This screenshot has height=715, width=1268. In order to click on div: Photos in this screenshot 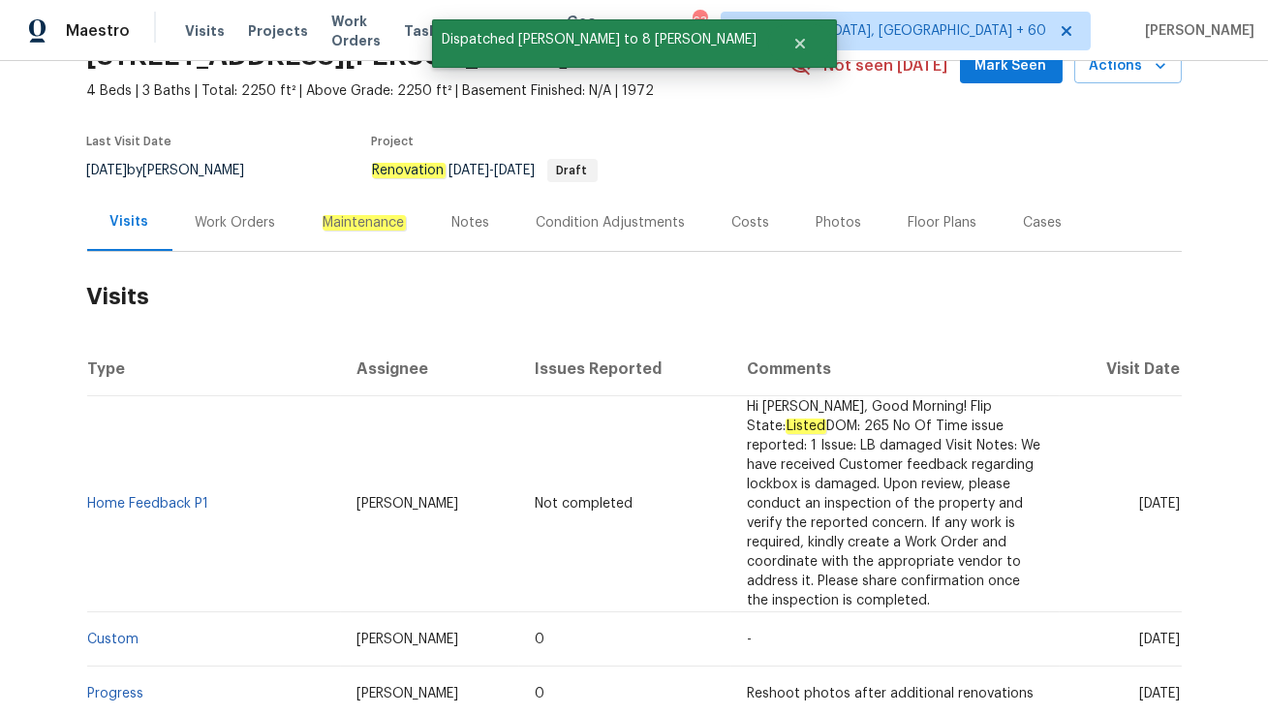, I will do `click(839, 223)`.